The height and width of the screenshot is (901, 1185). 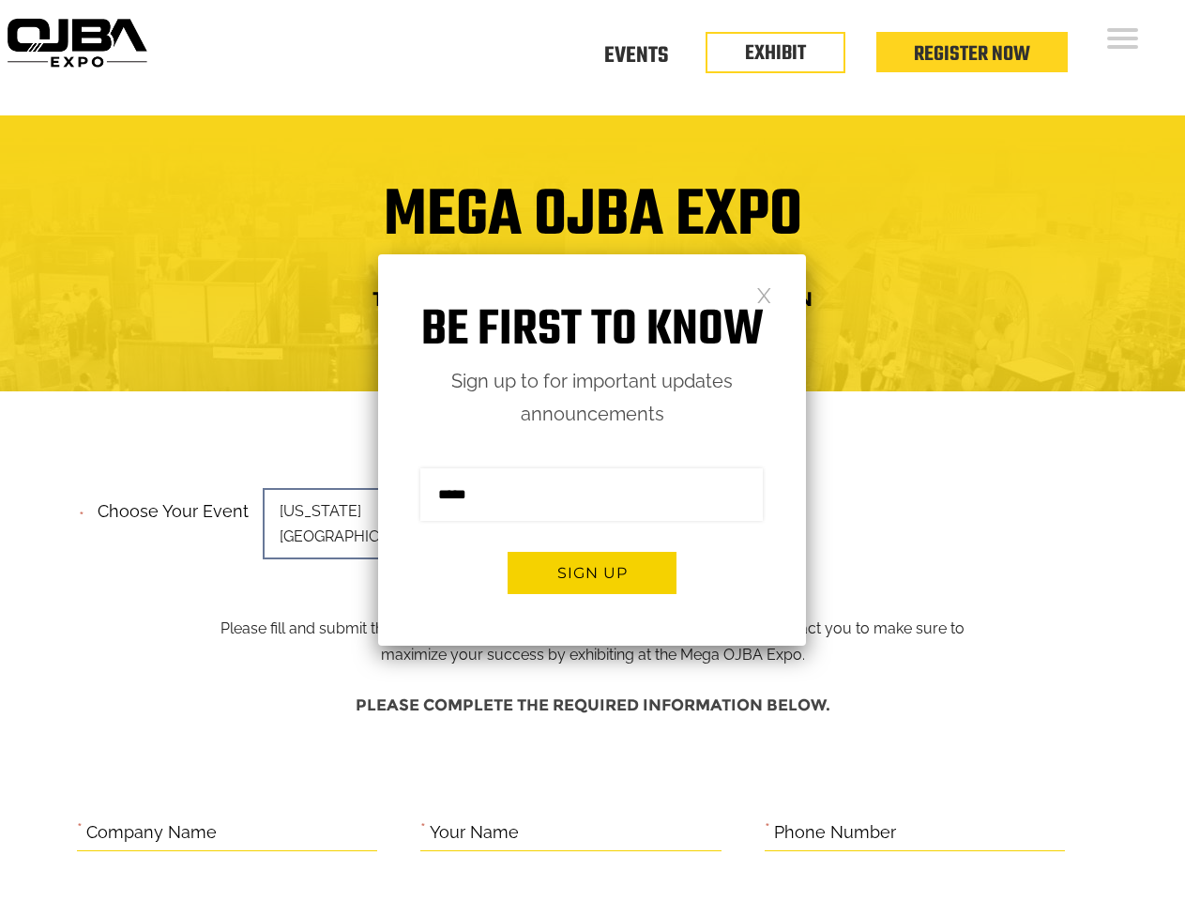 What do you see at coordinates (474, 832) in the screenshot?
I see `label: Your Name` at bounding box center [474, 832].